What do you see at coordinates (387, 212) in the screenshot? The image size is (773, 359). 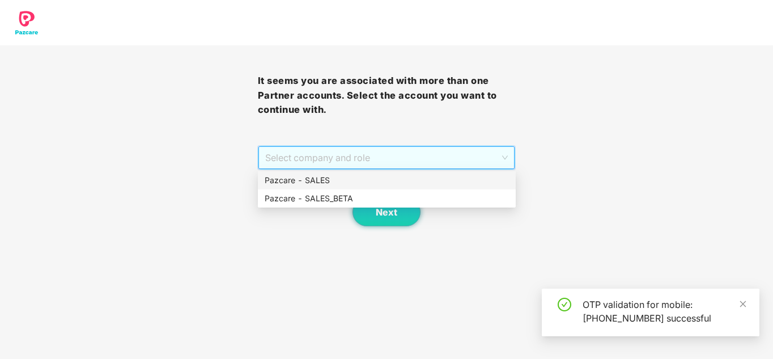 I see `button: Next` at bounding box center [387, 212].